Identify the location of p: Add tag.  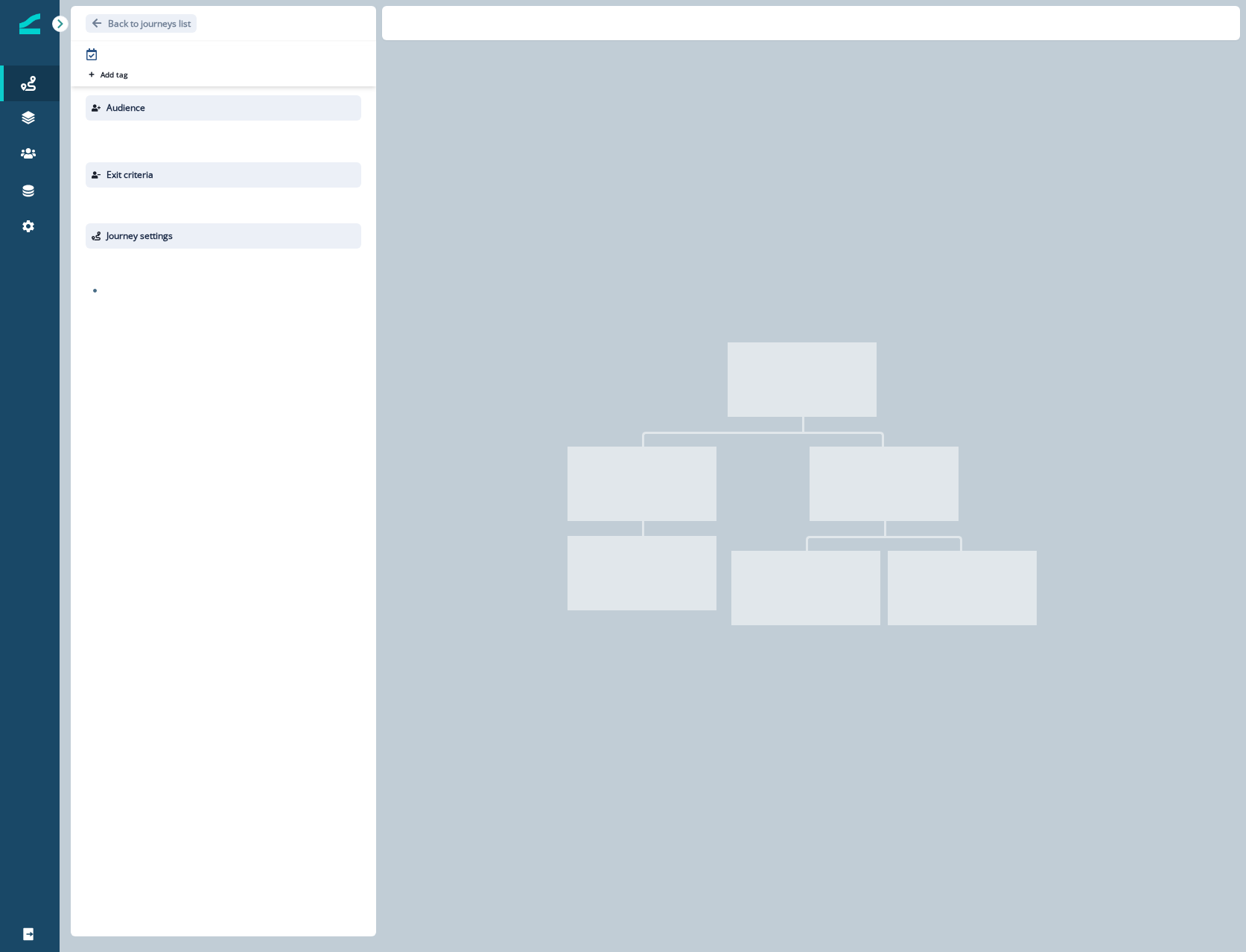
(114, 74).